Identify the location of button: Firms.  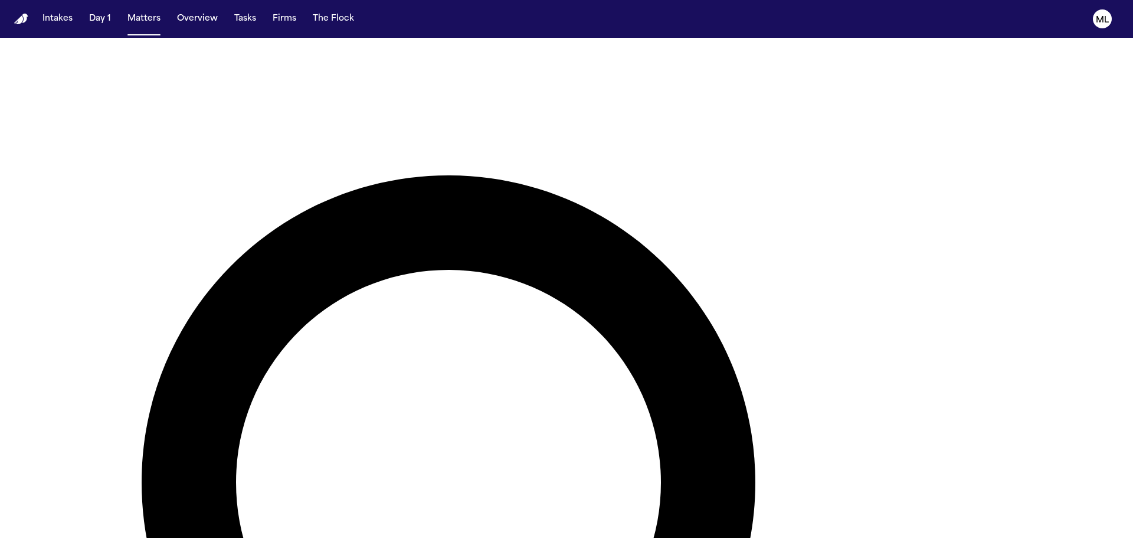
(284, 19).